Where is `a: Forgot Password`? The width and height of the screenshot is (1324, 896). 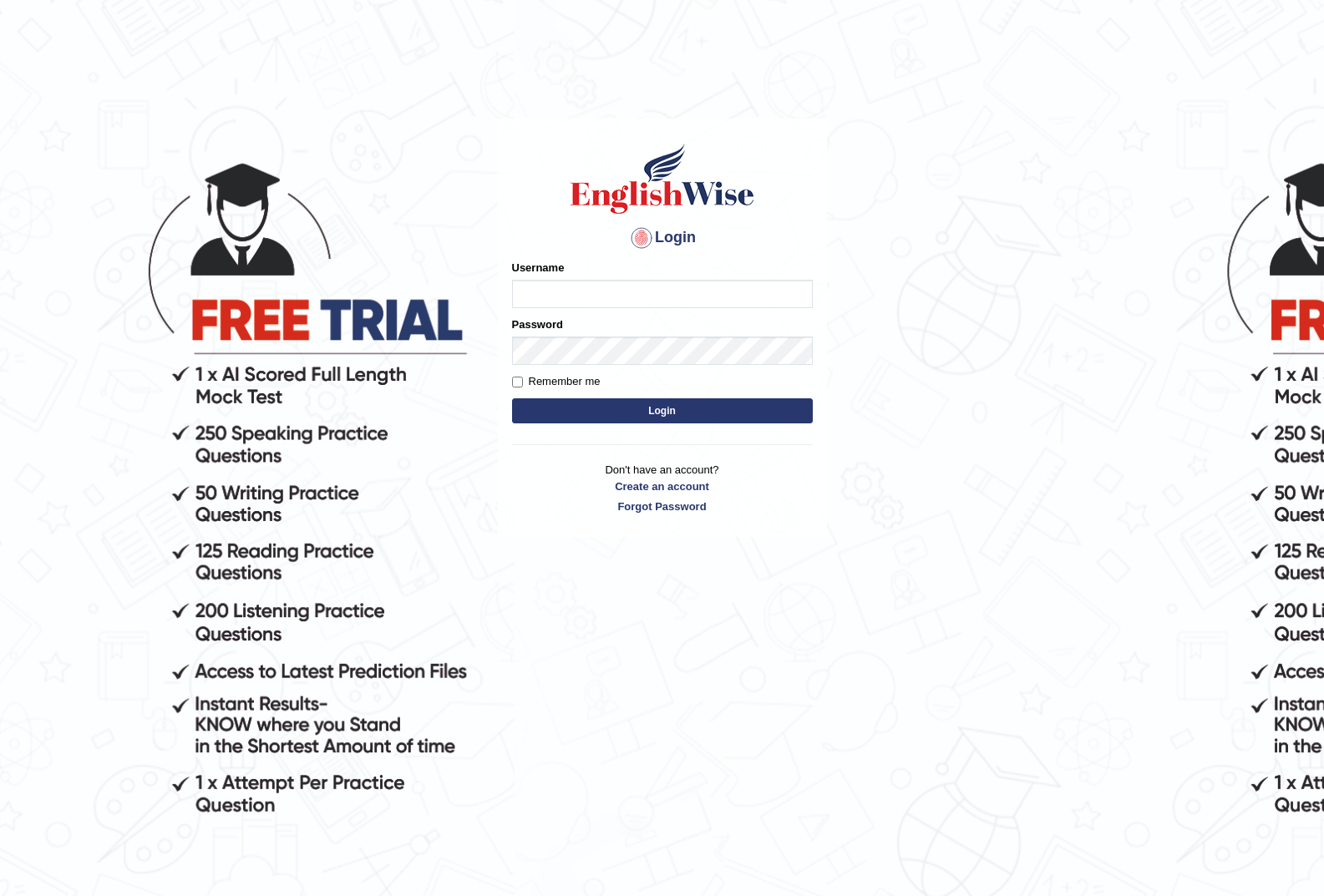
a: Forgot Password is located at coordinates (662, 506).